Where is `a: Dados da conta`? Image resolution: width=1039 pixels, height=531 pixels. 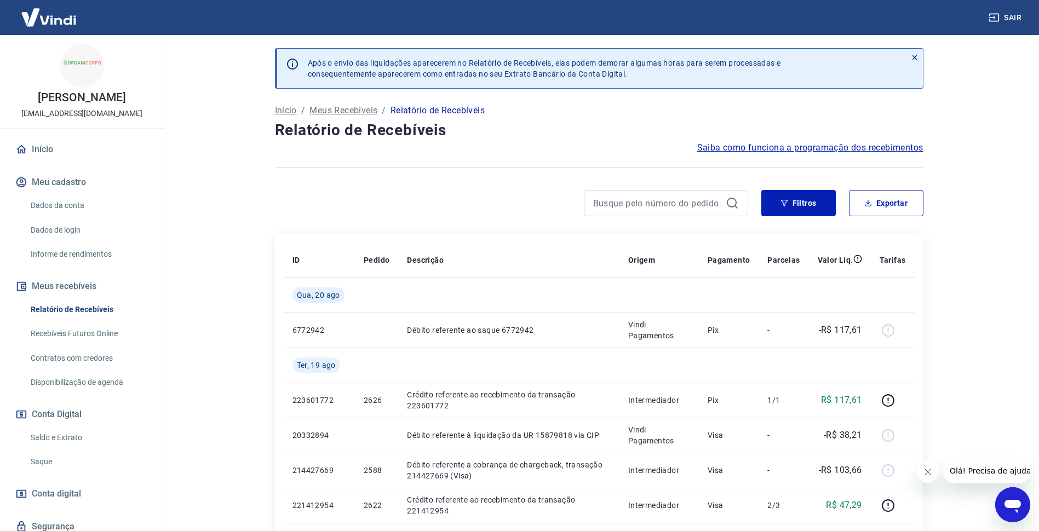 a: Dados da conta is located at coordinates (88, 205).